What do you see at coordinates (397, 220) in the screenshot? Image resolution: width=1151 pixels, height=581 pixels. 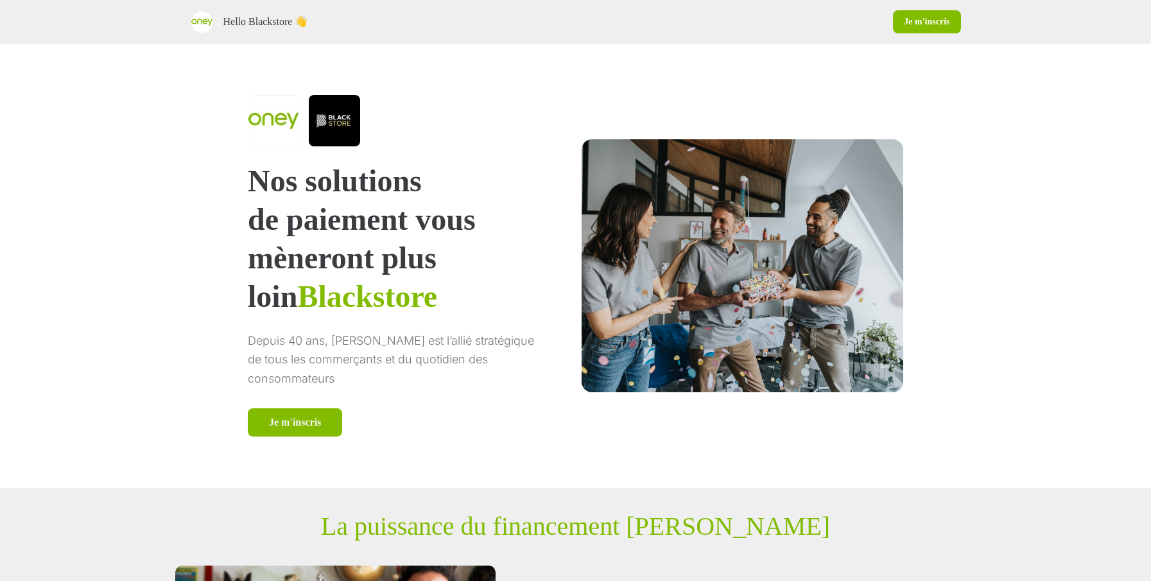 I see `p: de paiement vous` at bounding box center [397, 220].